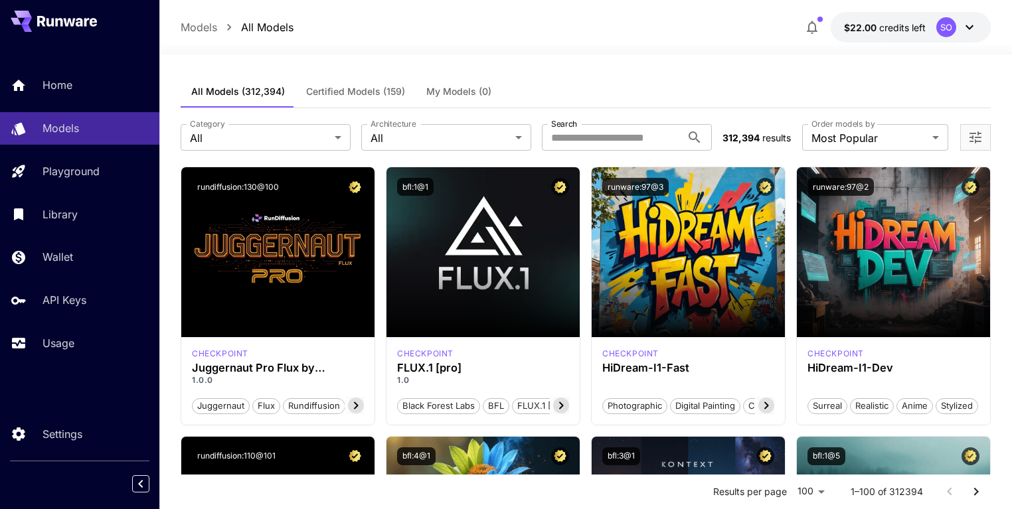 This screenshot has width=1012, height=509. Describe the element at coordinates (869, 138) in the screenshot. I see `span: Most Popular` at that location.